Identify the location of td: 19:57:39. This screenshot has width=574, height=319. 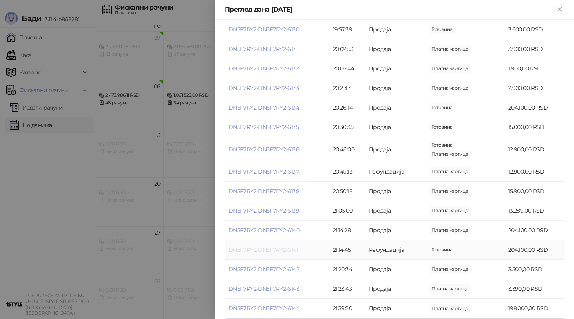
(347, 29).